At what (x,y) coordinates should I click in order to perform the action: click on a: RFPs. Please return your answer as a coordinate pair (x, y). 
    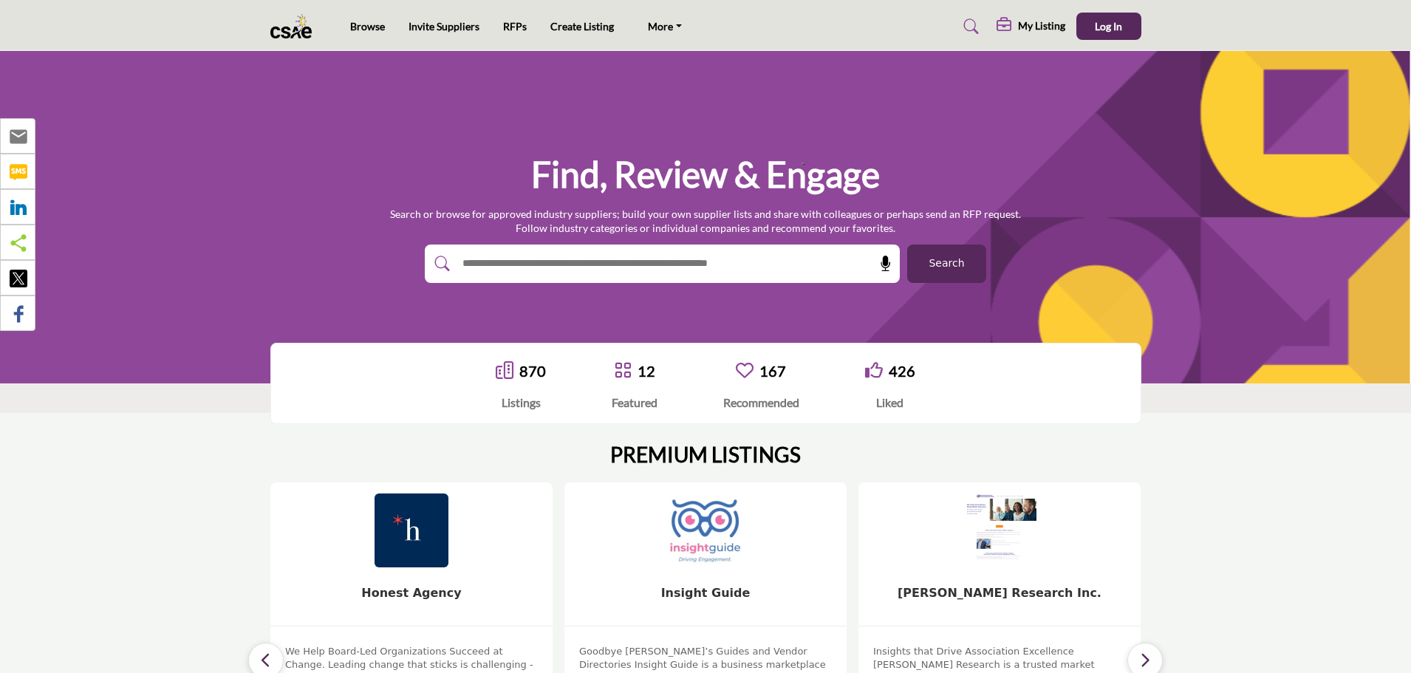
    Looking at the image, I should click on (515, 26).